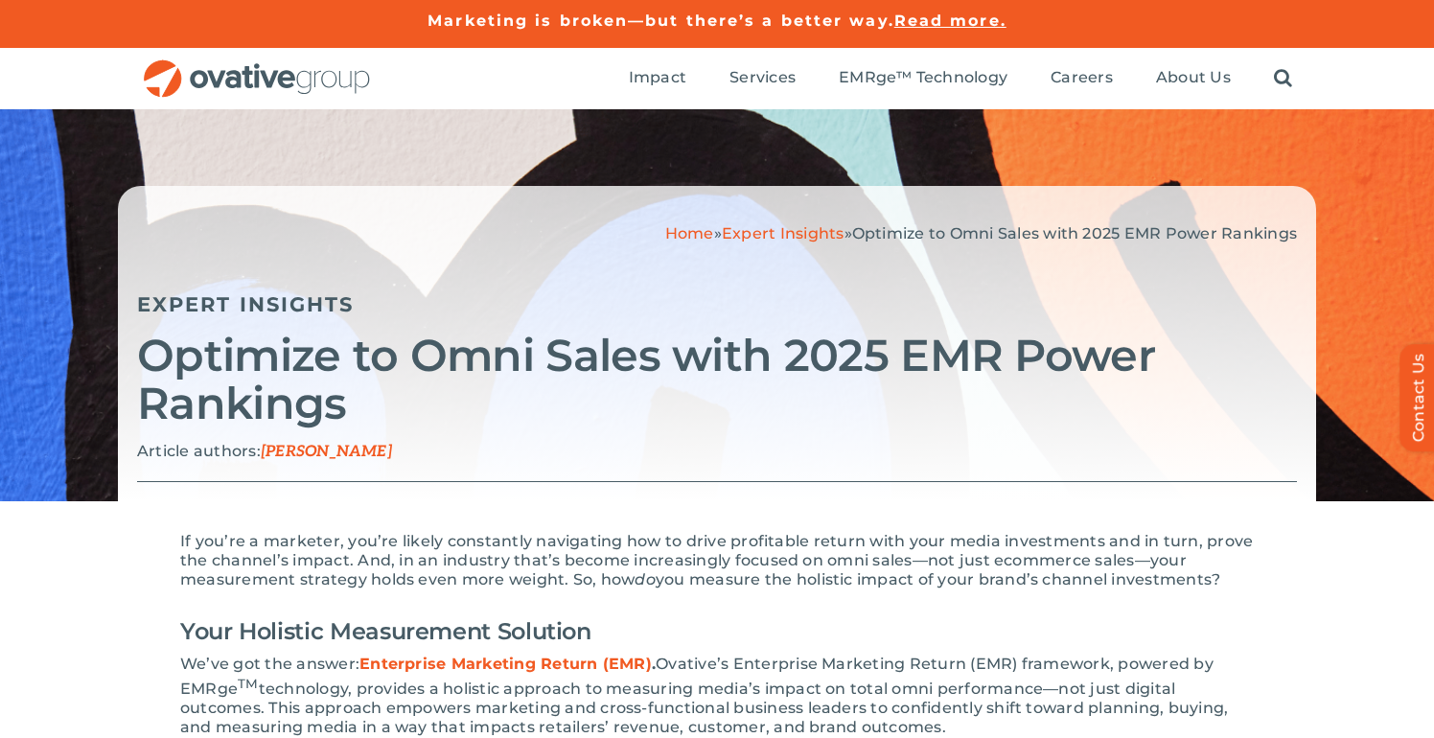 The width and height of the screenshot is (1434, 738). I want to click on p: We’ve got the answer: Ovative’s Enterprise Marketing Return (EMR) framework, powered by EMRge tec..., so click(717, 696).